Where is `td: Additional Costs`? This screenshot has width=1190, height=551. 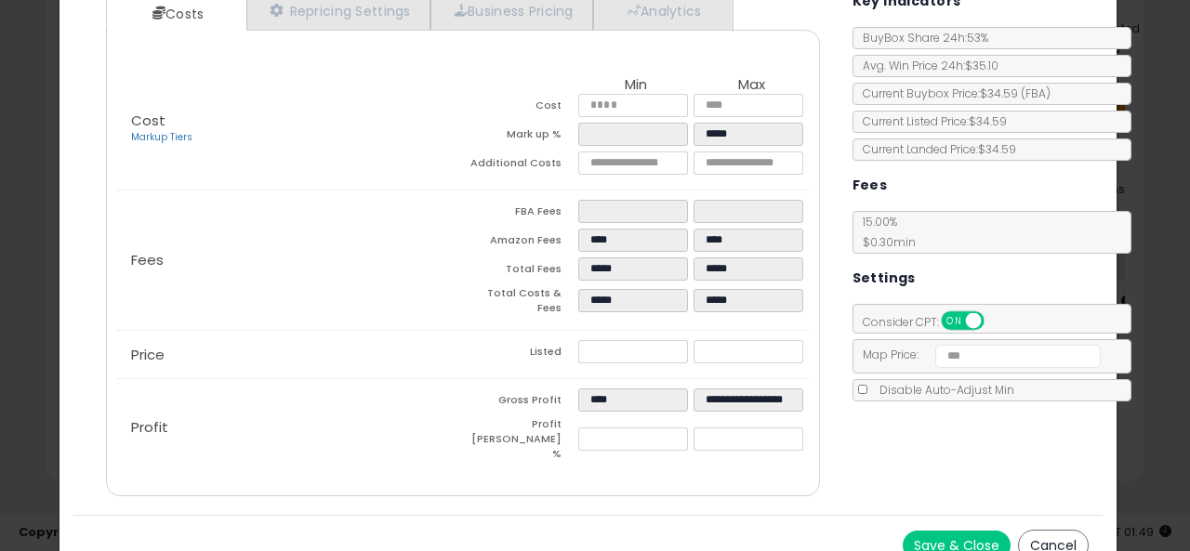 td: Additional Costs is located at coordinates (521, 165).